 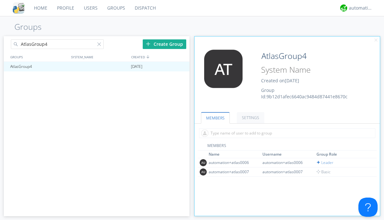 I want to click on input: System Name, so click(x=310, y=70).